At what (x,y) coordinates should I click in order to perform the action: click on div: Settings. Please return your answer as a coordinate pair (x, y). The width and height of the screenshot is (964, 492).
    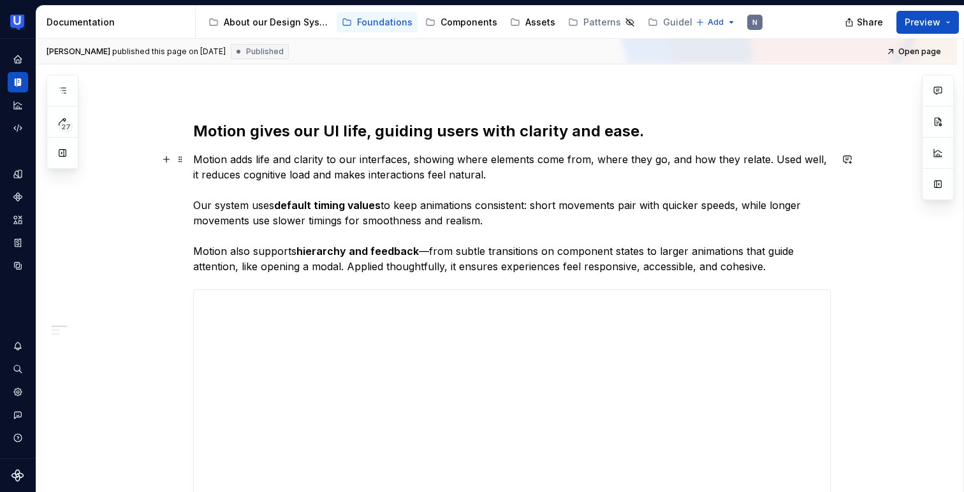
    Looking at the image, I should click on (18, 392).